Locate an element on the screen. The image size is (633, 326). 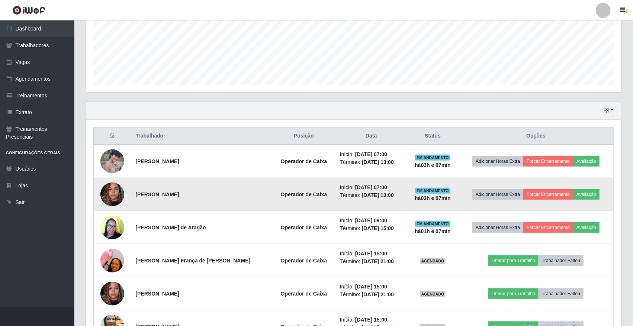
img: 1699901172433.jpeg is located at coordinates (112, 261).